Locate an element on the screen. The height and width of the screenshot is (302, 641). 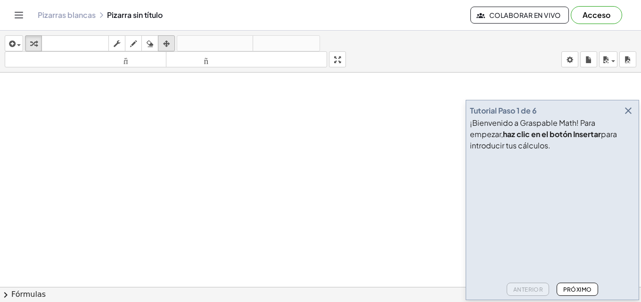
font: haz clic en el botón Insertar is located at coordinates (552, 134).